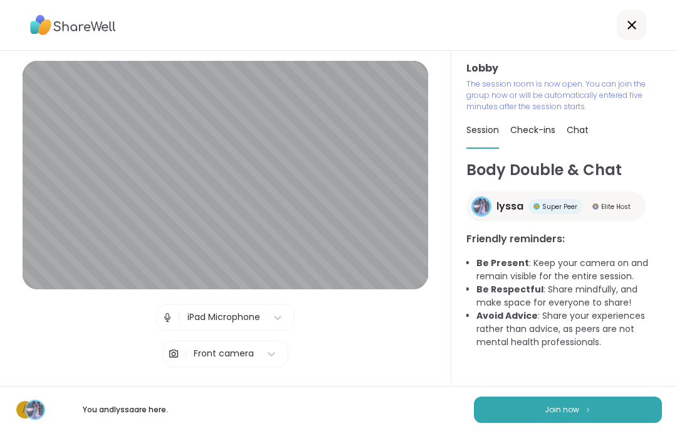 This screenshot has width=677, height=433. Describe the element at coordinates (596, 206) in the screenshot. I see `img: Elite Host` at that location.